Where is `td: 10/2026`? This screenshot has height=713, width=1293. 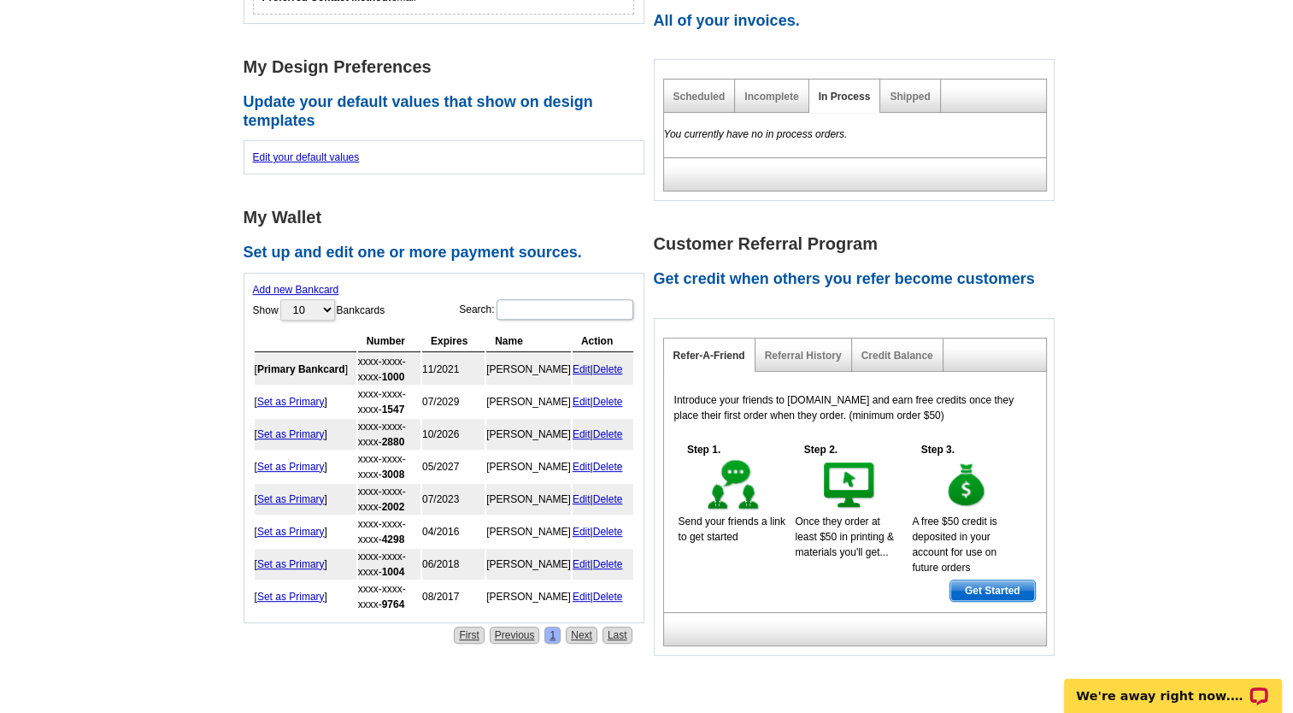
td: 10/2026 is located at coordinates (453, 434).